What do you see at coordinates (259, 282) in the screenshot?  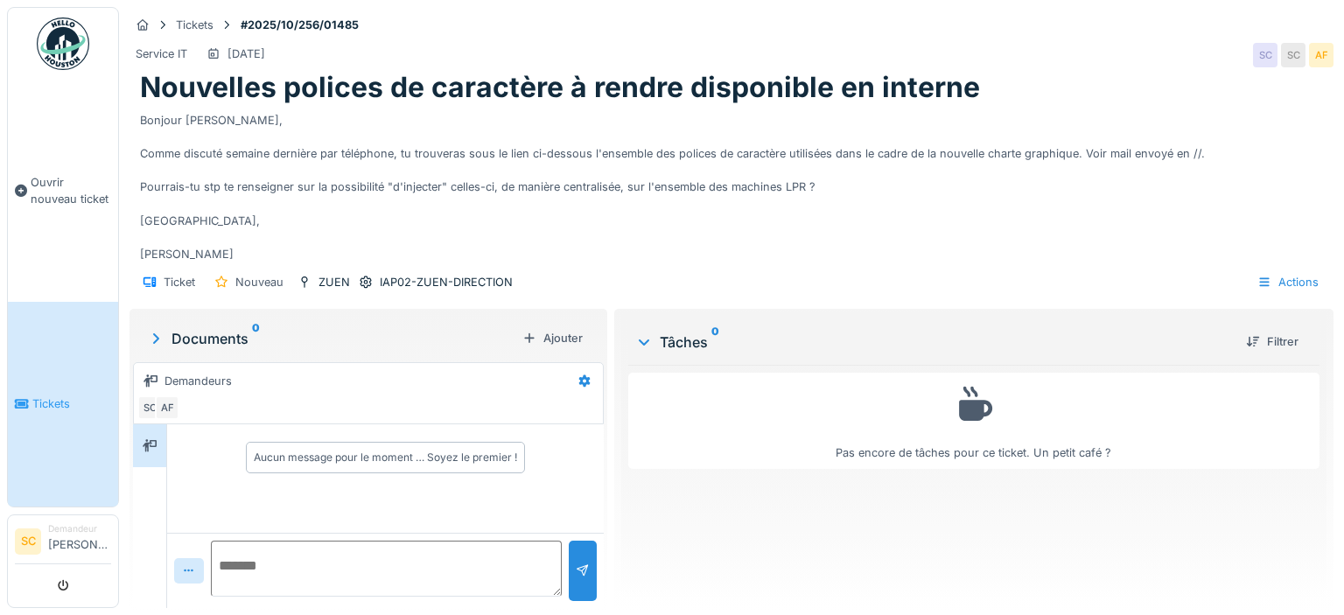 I see `div: Nouveau` at bounding box center [259, 282].